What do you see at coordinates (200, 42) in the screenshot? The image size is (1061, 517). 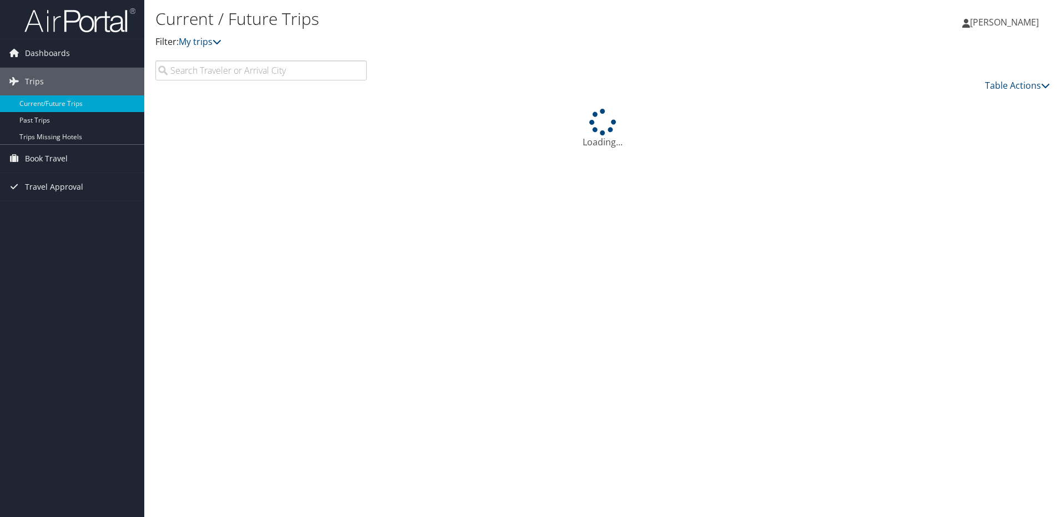 I see `a: My trips` at bounding box center [200, 42].